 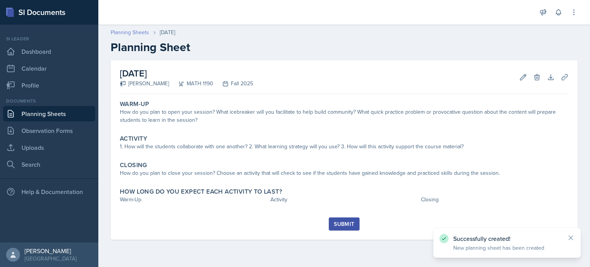 What do you see at coordinates (194, 199) in the screenshot?
I see `div: Warm-Up` at bounding box center [194, 199].